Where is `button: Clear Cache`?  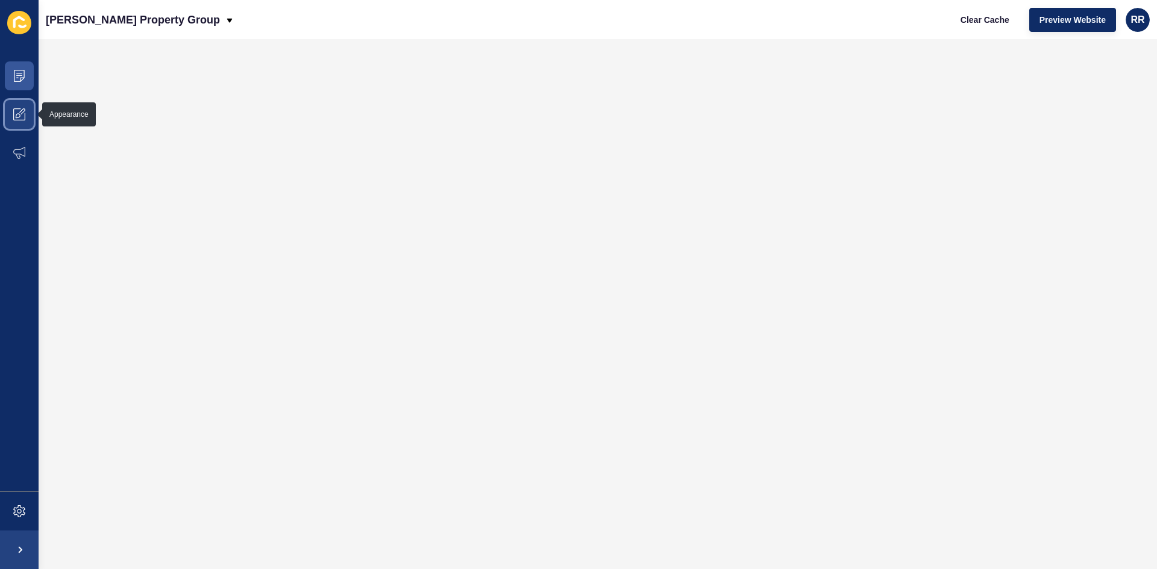 button: Clear Cache is located at coordinates (984, 20).